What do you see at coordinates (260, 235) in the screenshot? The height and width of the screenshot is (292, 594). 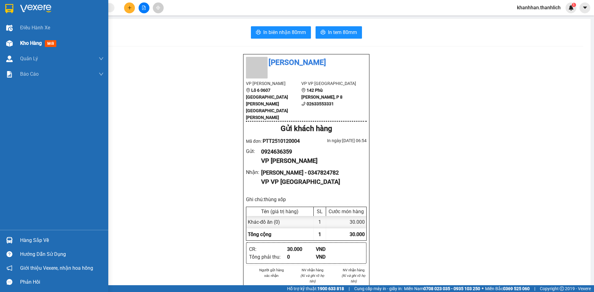 I see `span: Tổng cộng` at bounding box center [260, 235].